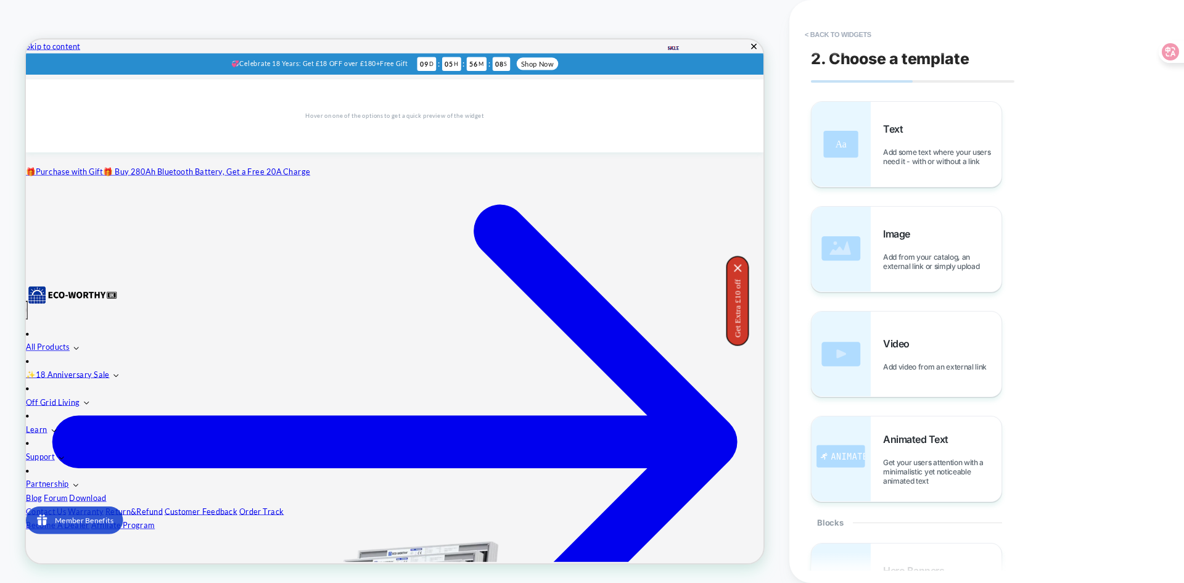 The width and height of the screenshot is (1184, 583). I want to click on span: 05, so click(564, 33).